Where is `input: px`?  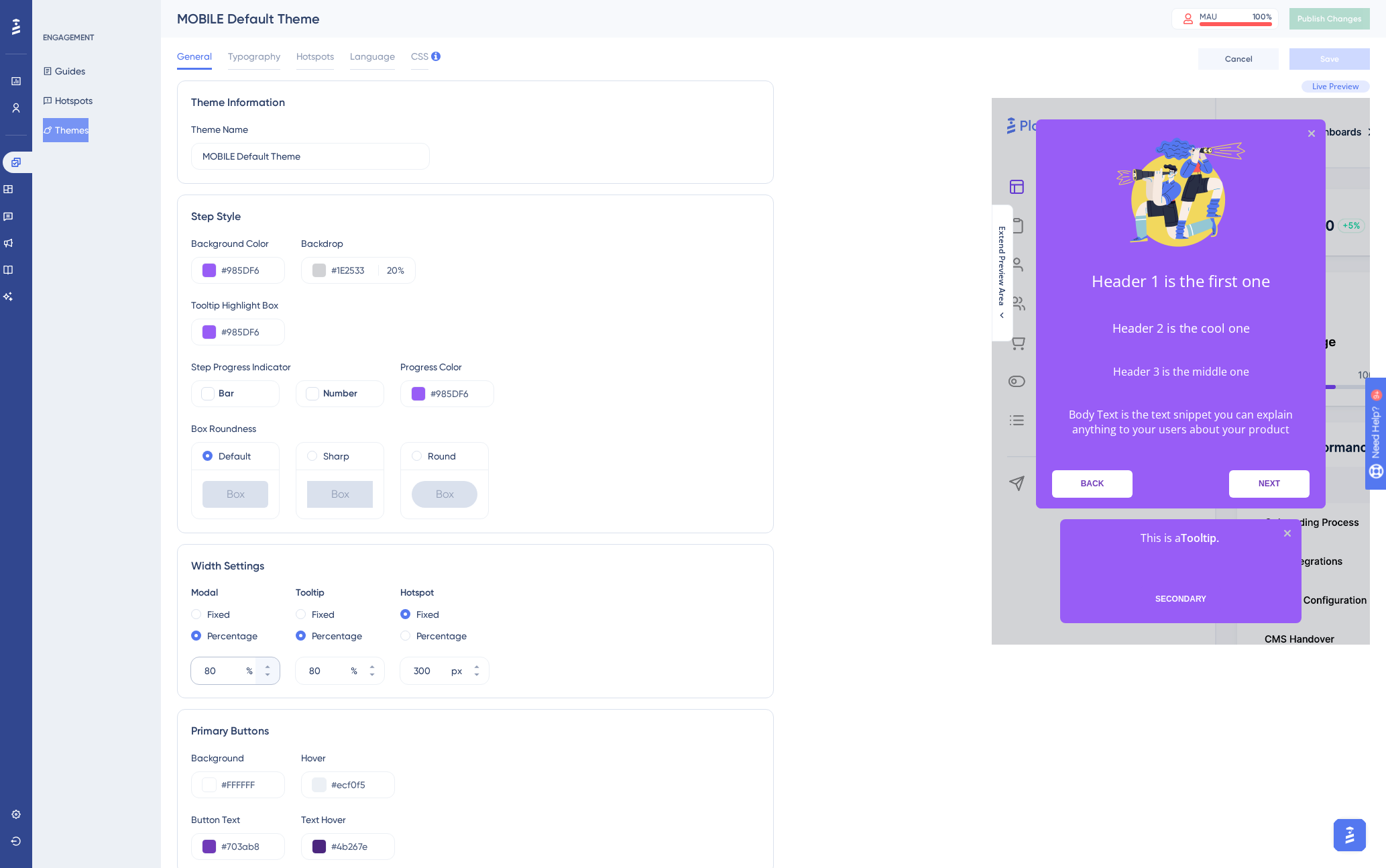
input: px is located at coordinates (431, 670).